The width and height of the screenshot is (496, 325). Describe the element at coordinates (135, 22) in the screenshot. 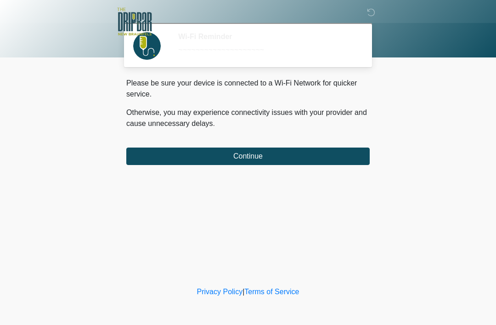

I see `img: The DRIPBaR - New Braunfels Logo` at that location.